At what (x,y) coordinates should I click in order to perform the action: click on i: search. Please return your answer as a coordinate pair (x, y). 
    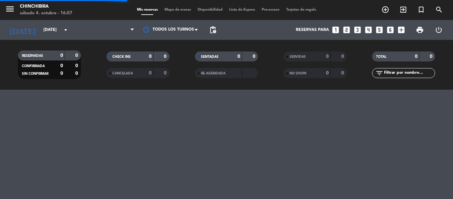
    Looking at the image, I should click on (439, 10).